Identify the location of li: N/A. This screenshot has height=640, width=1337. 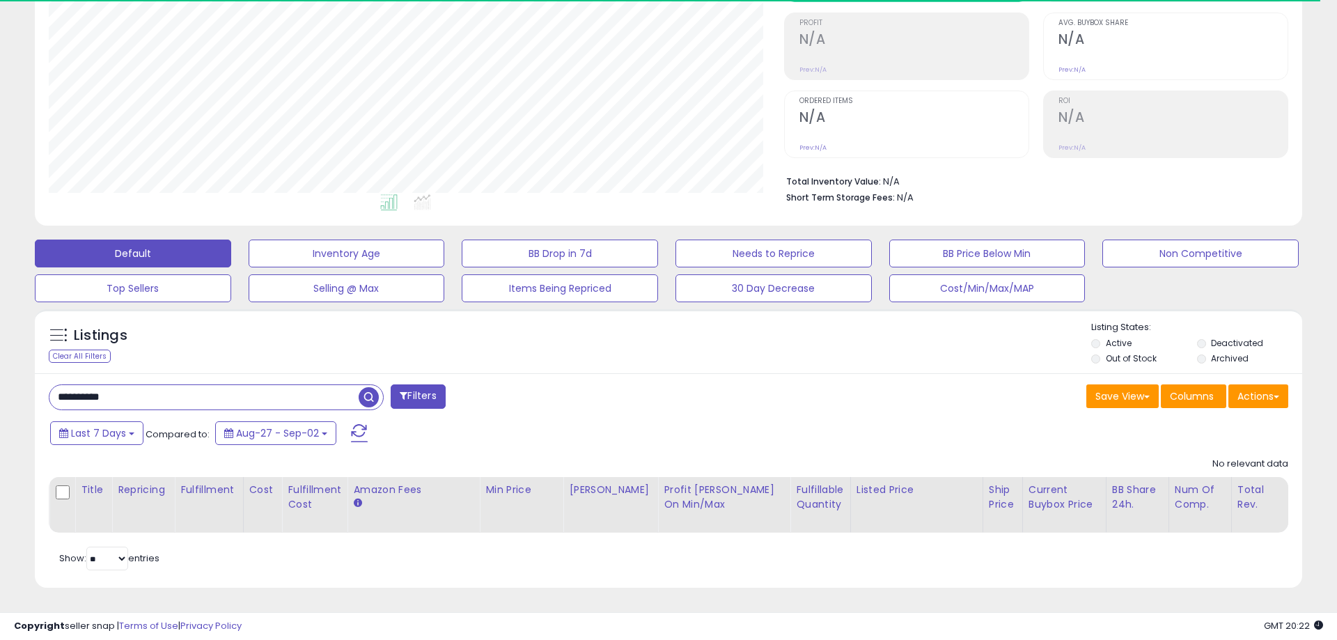
(1032, 180).